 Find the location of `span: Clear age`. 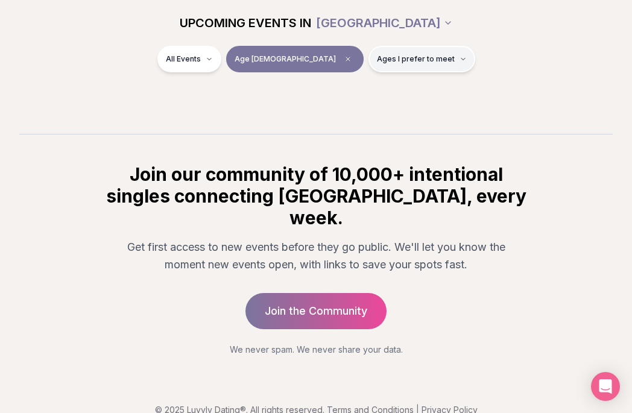

span: Clear age is located at coordinates (348, 59).